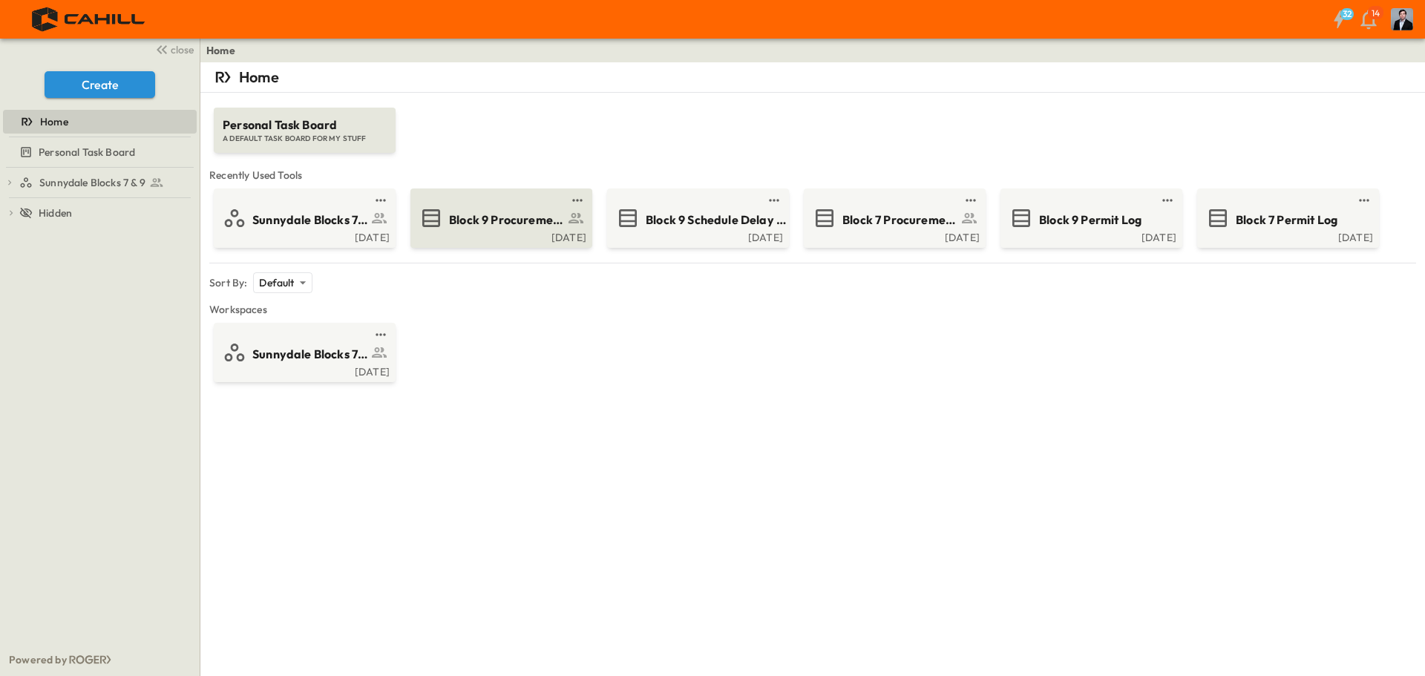  Describe the element at coordinates (813, 175) in the screenshot. I see `span: Recently Used Tools` at that location.